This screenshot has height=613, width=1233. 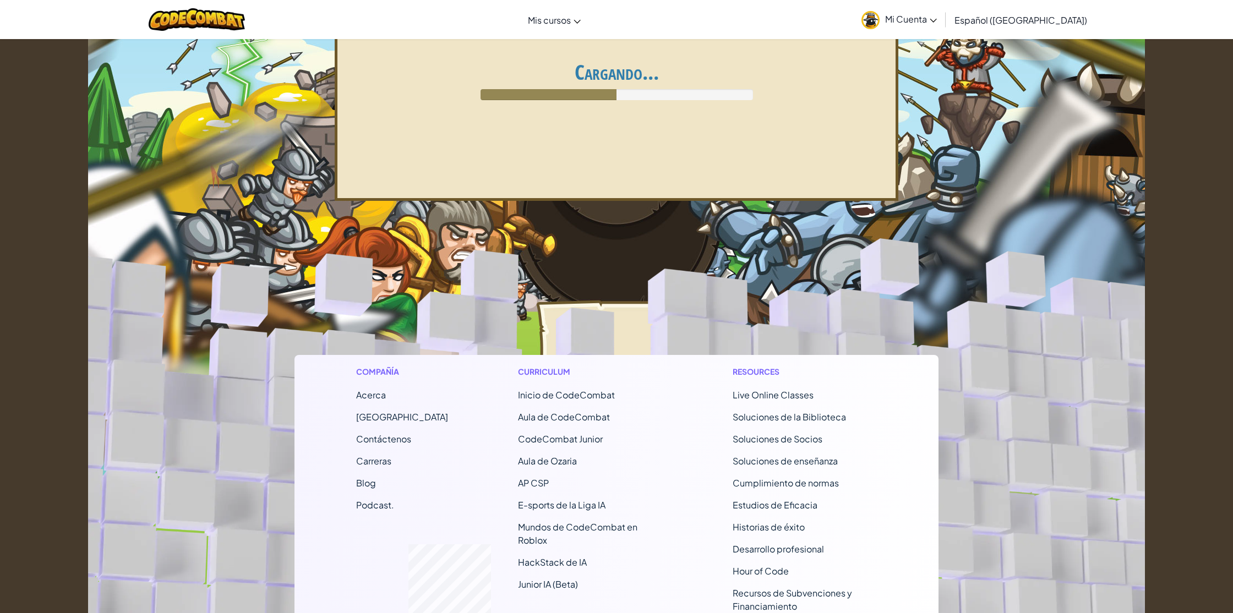 I want to click on a: Mundos de CodeCombat en Roblox, so click(x=577, y=533).